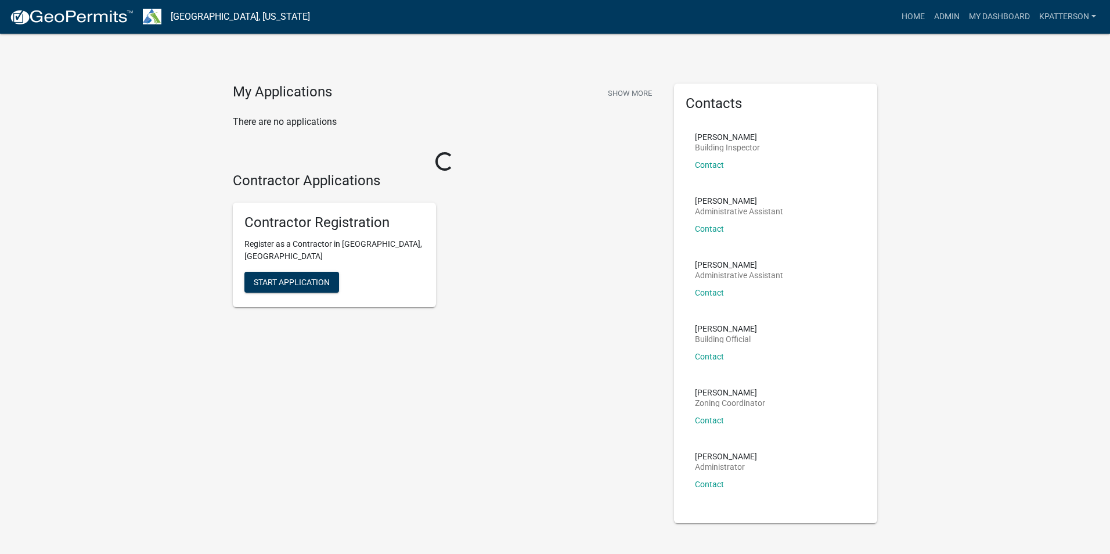 Image resolution: width=1110 pixels, height=554 pixels. Describe the element at coordinates (947, 17) in the screenshot. I see `a: Admin` at that location.